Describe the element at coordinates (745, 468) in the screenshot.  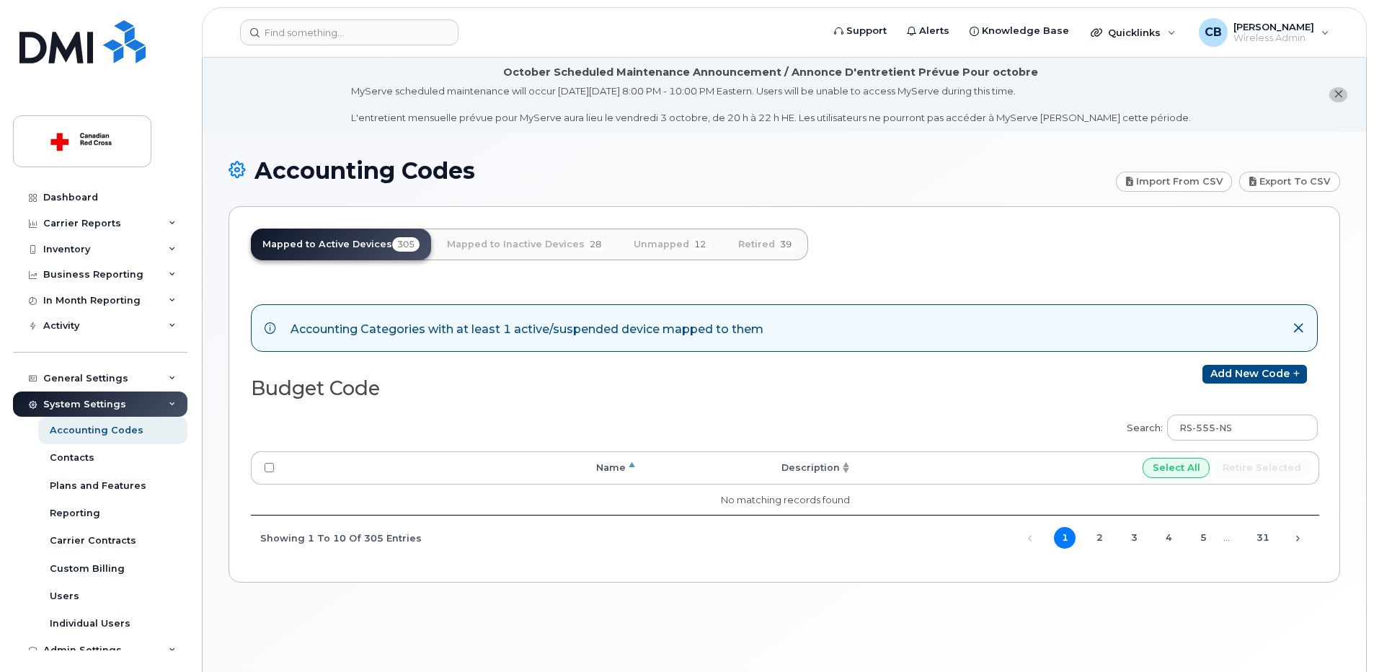
I see `th: Description: activate to sort column ascending` at that location.